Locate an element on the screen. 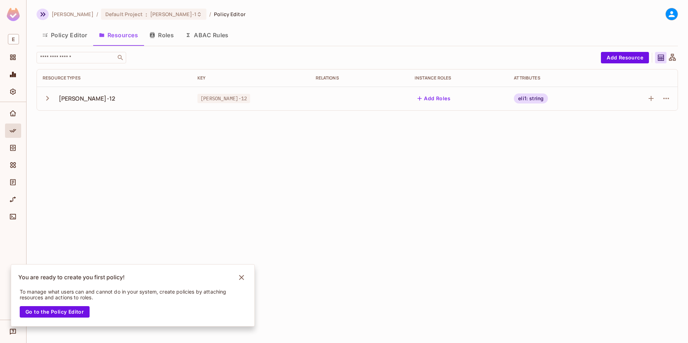  div: Connect is located at coordinates (13, 217).